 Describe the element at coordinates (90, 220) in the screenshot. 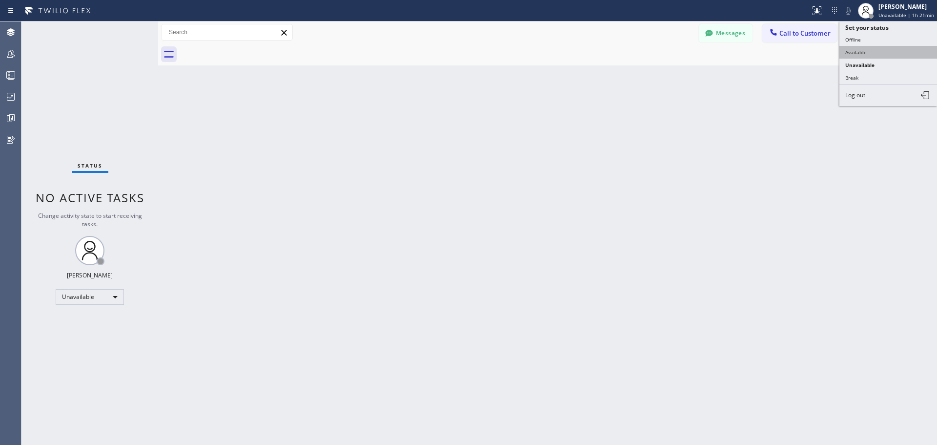

I see `span: Change activity state to start receiving tasks.` at that location.